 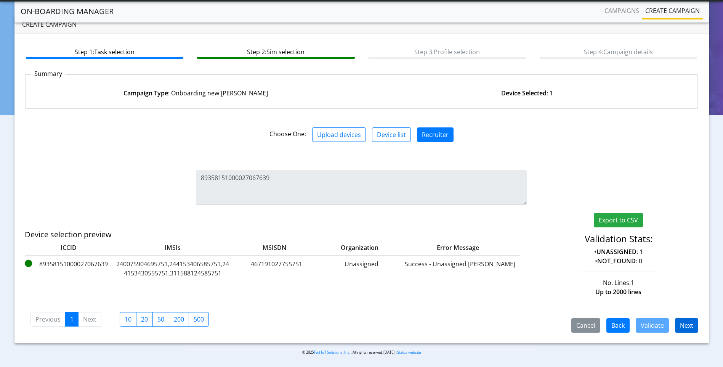 I want to click on btn: Step 3: Profile selection, so click(x=447, y=51).